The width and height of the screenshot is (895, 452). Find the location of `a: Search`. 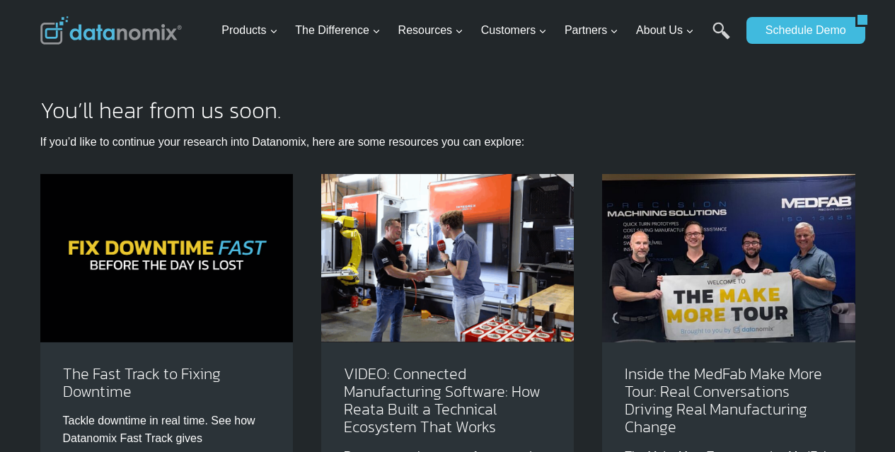

a: Search is located at coordinates (721, 37).